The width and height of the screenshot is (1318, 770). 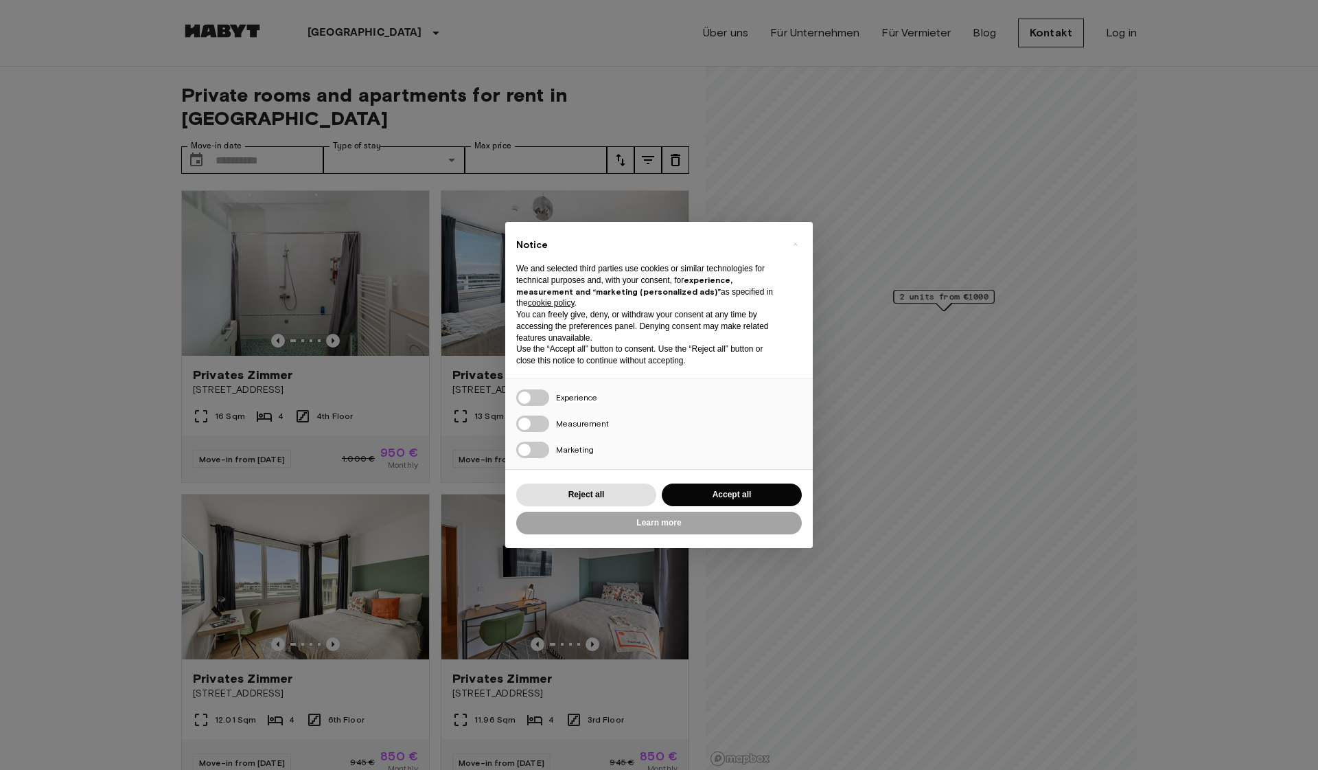 What do you see at coordinates (624, 286) in the screenshot?
I see `strong: experience, measurement and “marketing (personalized ads)”` at bounding box center [624, 286].